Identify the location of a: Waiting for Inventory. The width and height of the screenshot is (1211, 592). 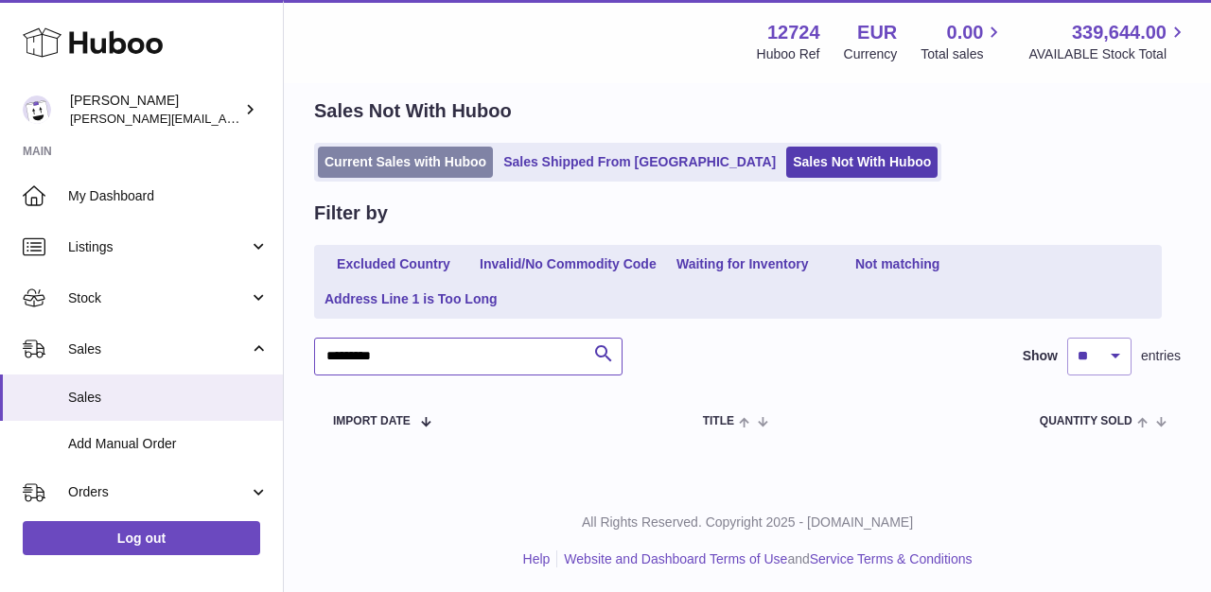
(743, 264).